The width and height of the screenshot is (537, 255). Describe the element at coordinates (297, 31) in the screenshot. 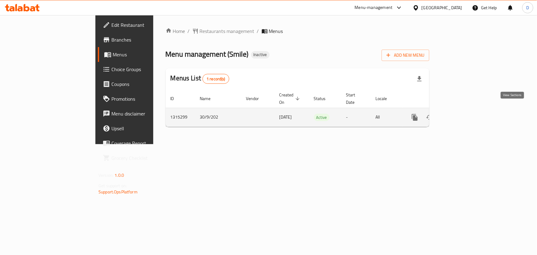

I see `nav: breadcrumb` at that location.